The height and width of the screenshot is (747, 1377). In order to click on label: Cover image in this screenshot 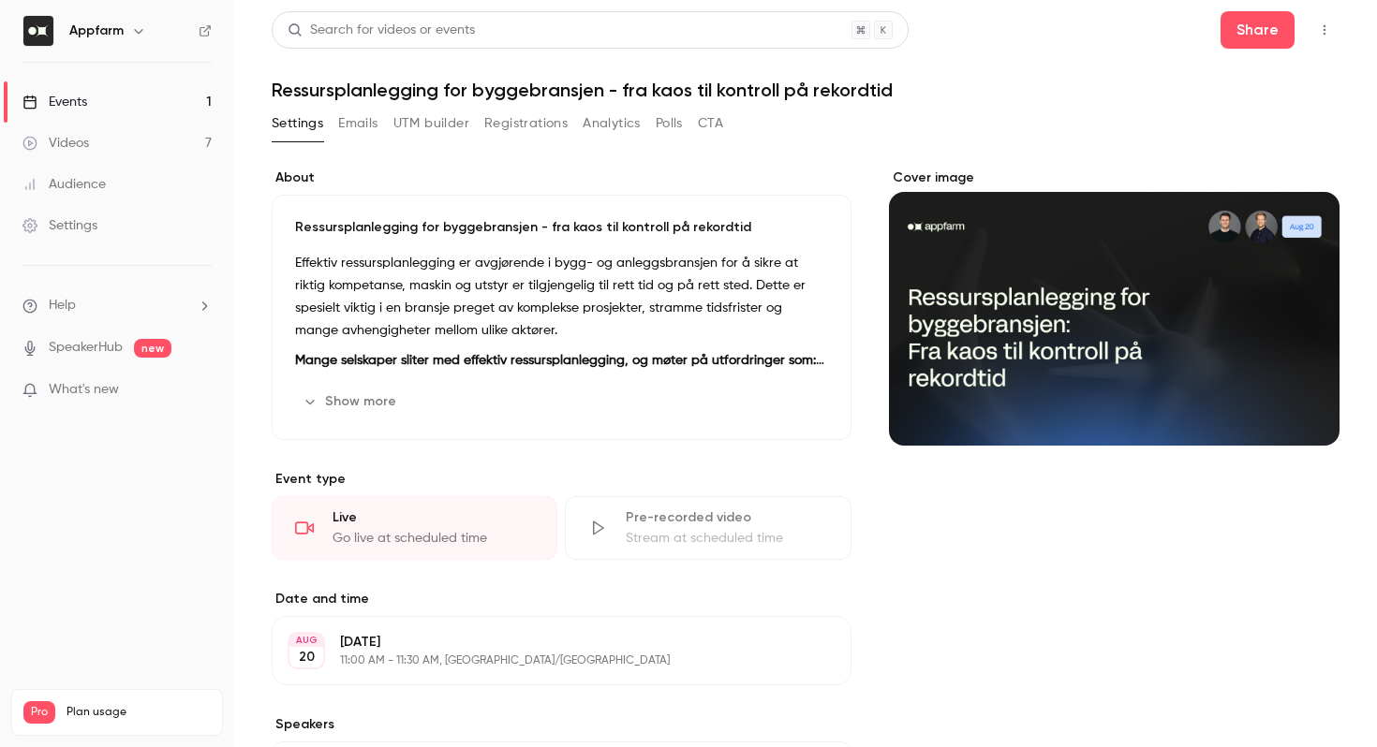, I will do `click(1114, 178)`.